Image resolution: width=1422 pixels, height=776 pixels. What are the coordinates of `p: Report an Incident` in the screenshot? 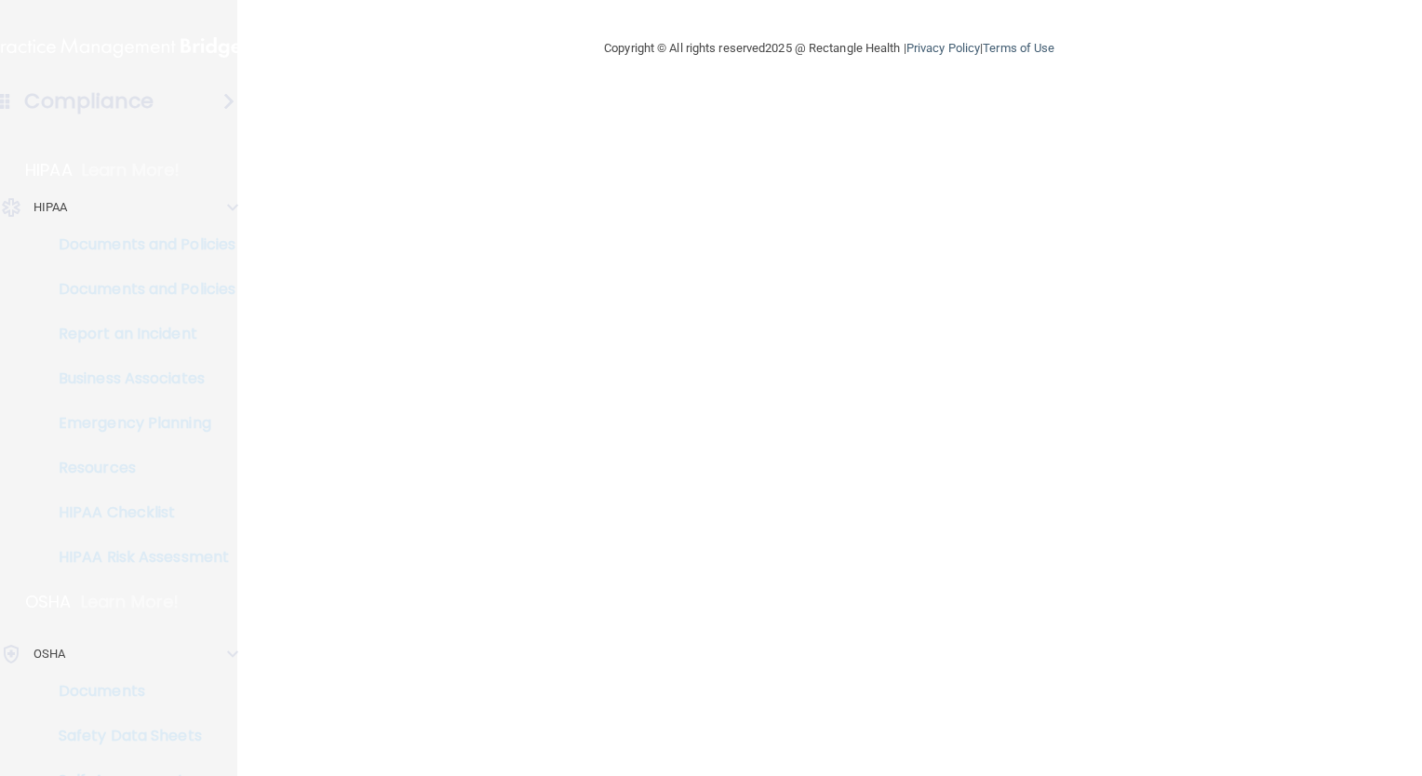 It's located at (139, 334).